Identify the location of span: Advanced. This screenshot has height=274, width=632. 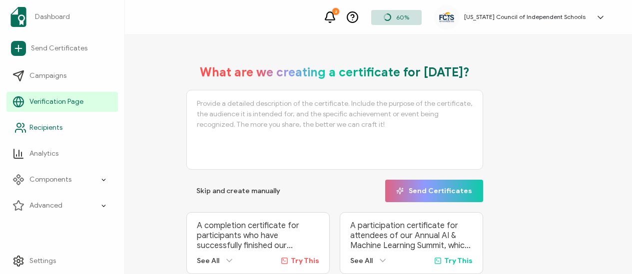
(46, 206).